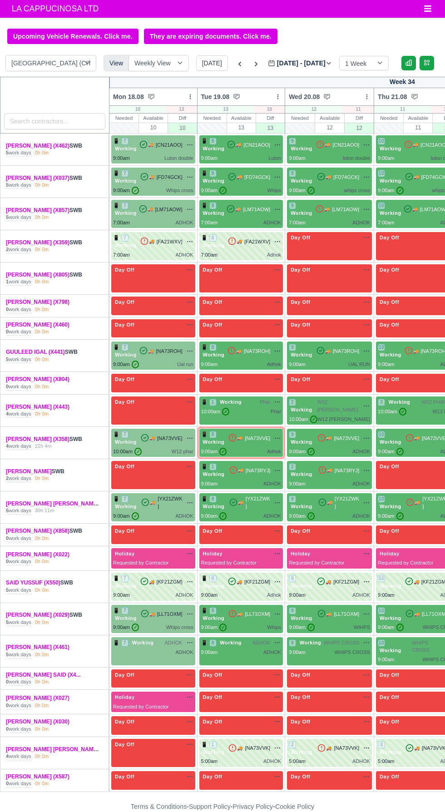 This screenshot has height=812, width=445. I want to click on div: SWB, so click(53, 352).